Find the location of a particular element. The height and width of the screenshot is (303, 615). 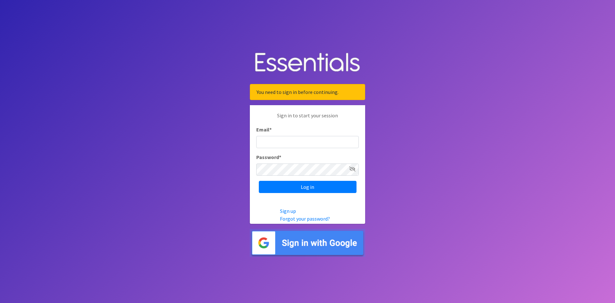

div: You need to sign in before continuing. is located at coordinates (308, 92).